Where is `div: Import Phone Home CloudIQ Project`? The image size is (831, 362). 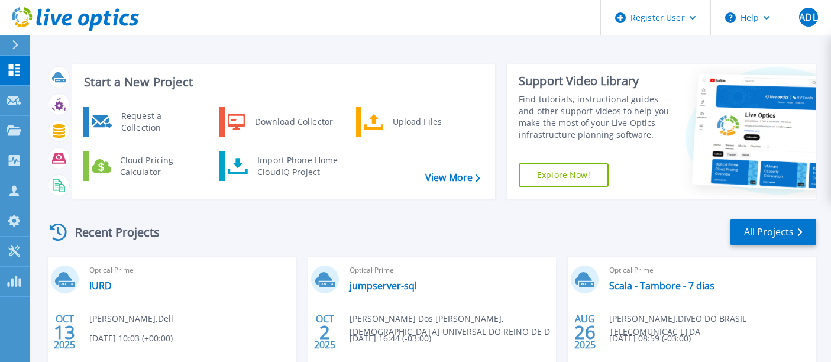
div: Import Phone Home CloudIQ Project is located at coordinates (297, 166).